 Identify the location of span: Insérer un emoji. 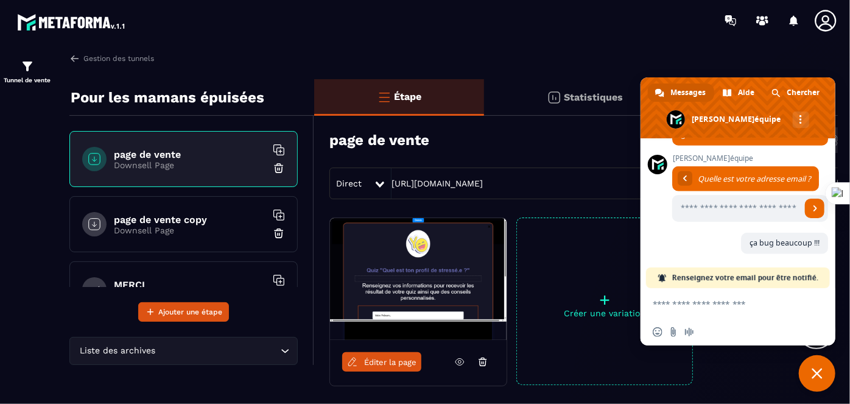
(657, 332).